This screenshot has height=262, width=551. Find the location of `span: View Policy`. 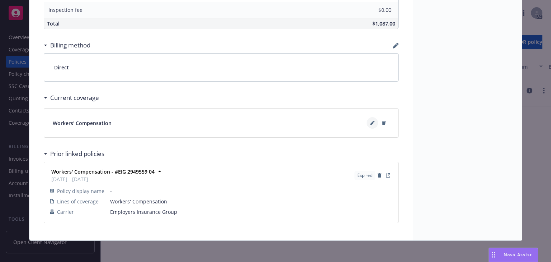

span: View Policy is located at coordinates (388, 175).